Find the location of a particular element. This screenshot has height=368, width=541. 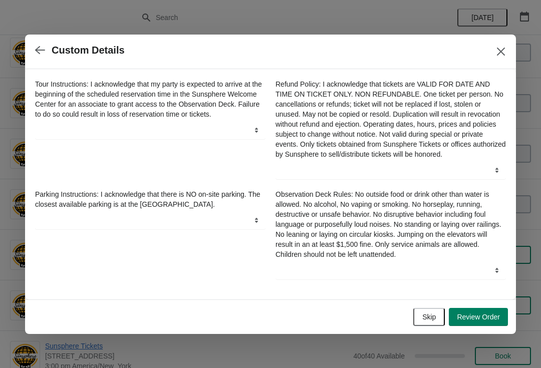

h2: Custom Details is located at coordinates (88, 50).